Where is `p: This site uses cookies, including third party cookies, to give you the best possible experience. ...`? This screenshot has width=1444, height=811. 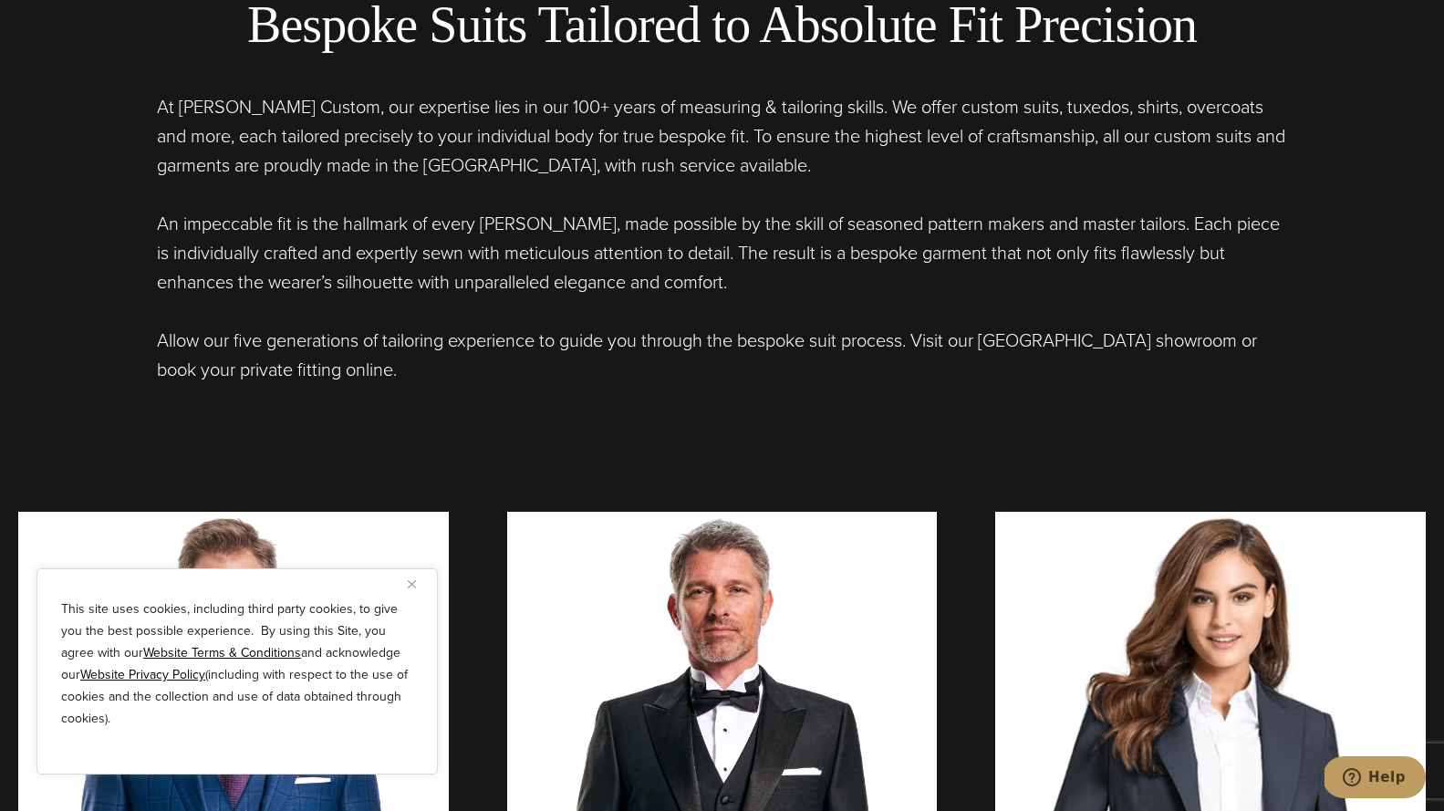
p: This site uses cookies, including third party cookies, to give you the best possible experience. ... is located at coordinates (237, 664).